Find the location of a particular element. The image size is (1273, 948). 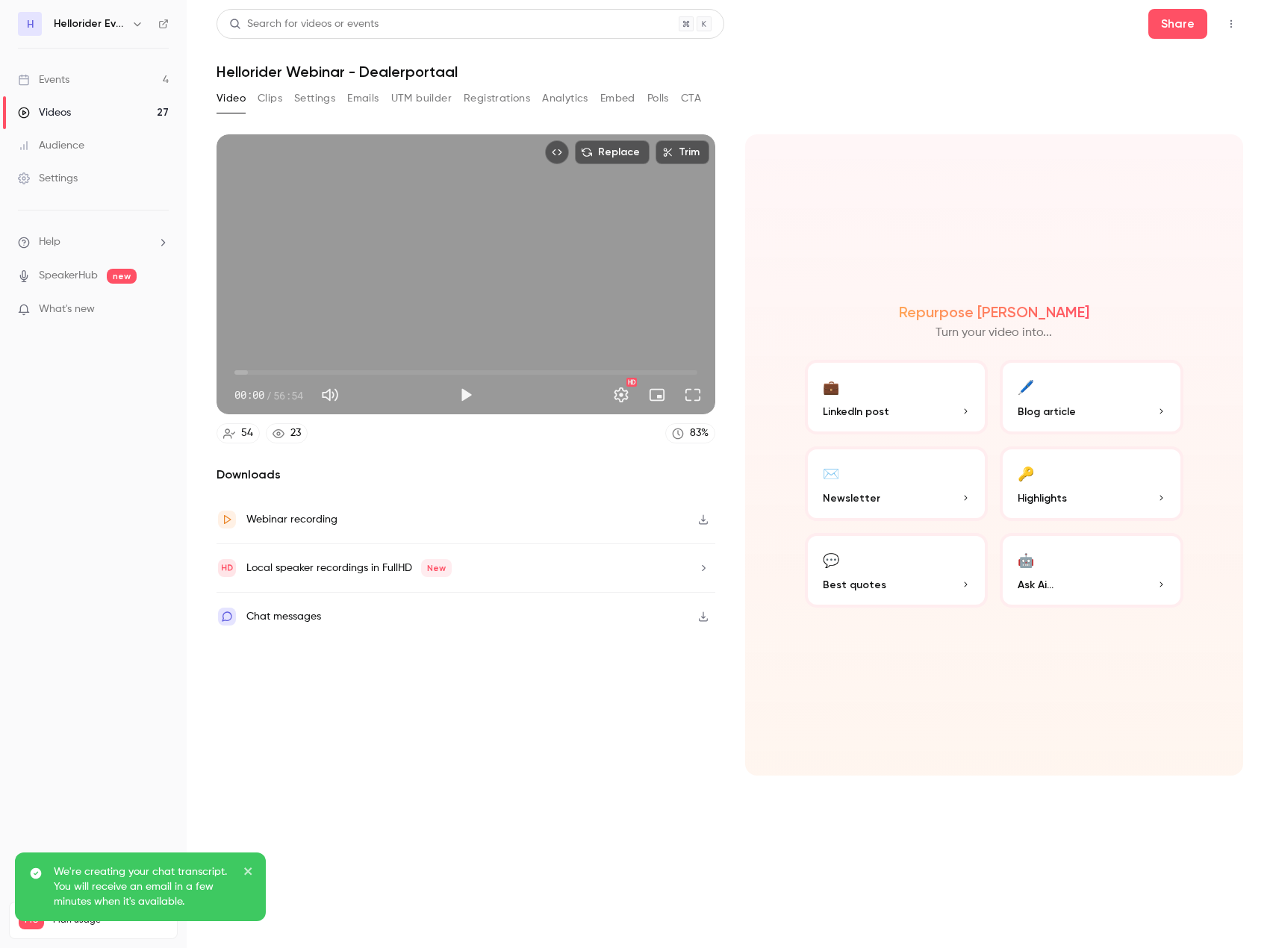

a: 23 is located at coordinates (287, 433).